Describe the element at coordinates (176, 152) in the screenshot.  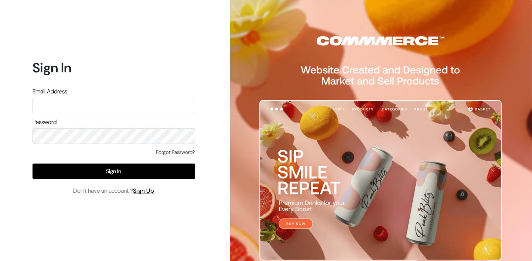
I see `a: Forgot Password?` at that location.